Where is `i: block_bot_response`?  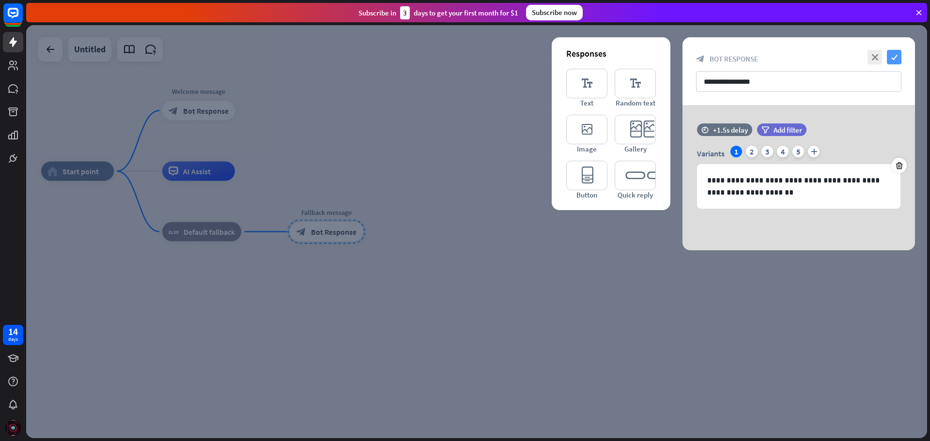 i: block_bot_response is located at coordinates (700, 59).